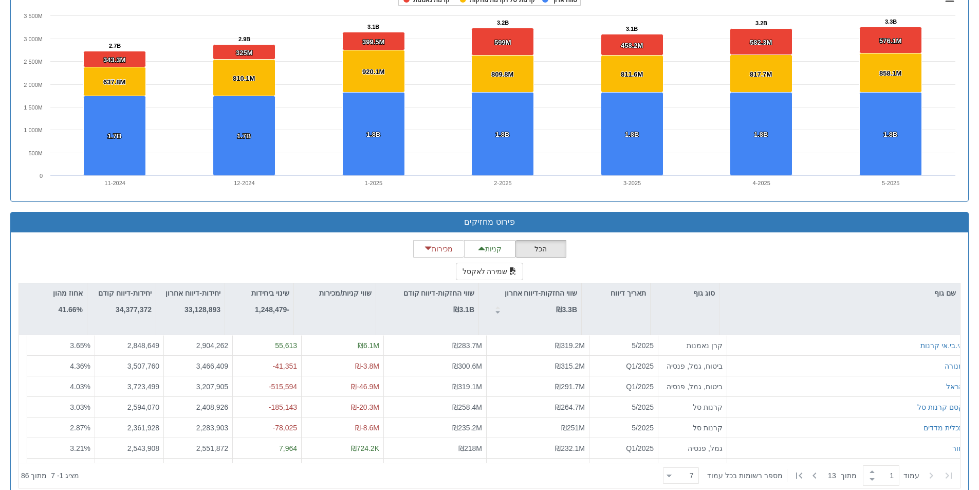 The height and width of the screenshot is (490, 979). Describe the element at coordinates (267, 407) in the screenshot. I see `div: -185,143` at that location.